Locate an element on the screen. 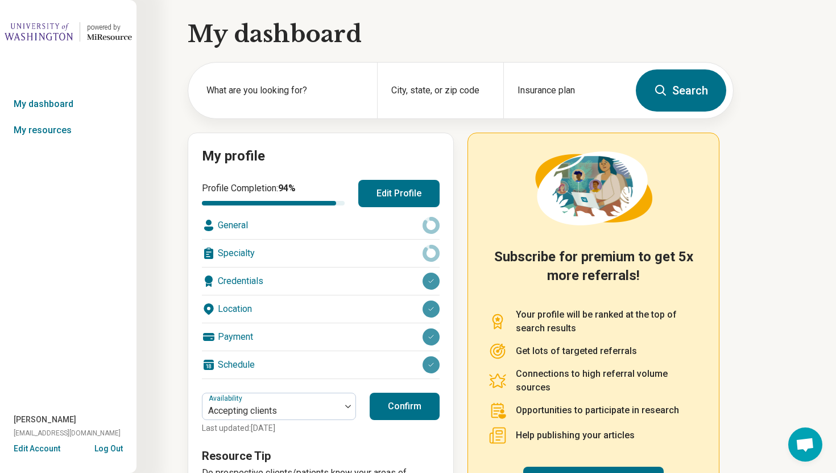  label: Availability is located at coordinates (226, 398).